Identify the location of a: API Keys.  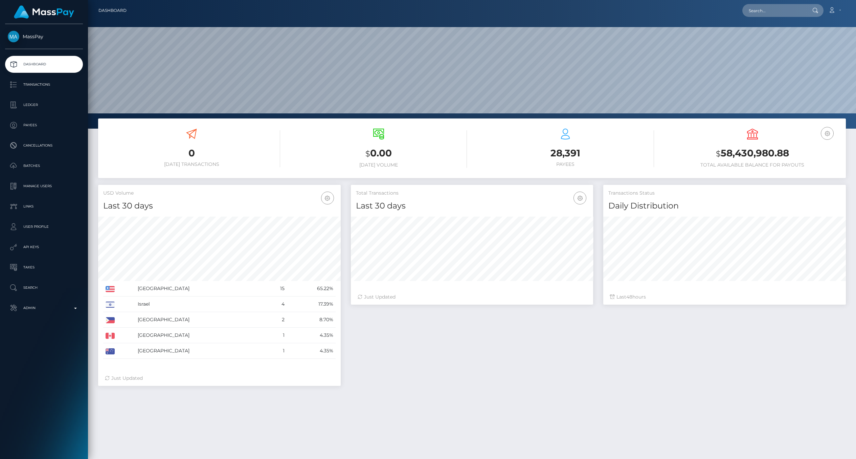
(44, 247).